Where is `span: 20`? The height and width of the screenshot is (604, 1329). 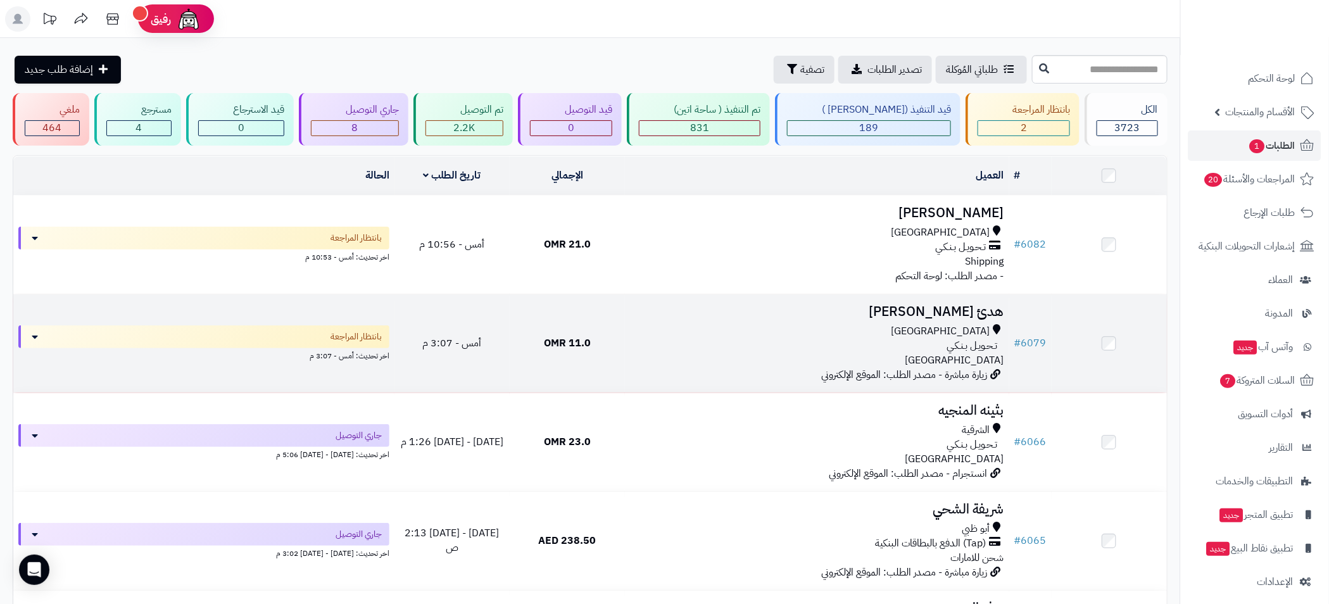 span: 20 is located at coordinates (1214, 180).